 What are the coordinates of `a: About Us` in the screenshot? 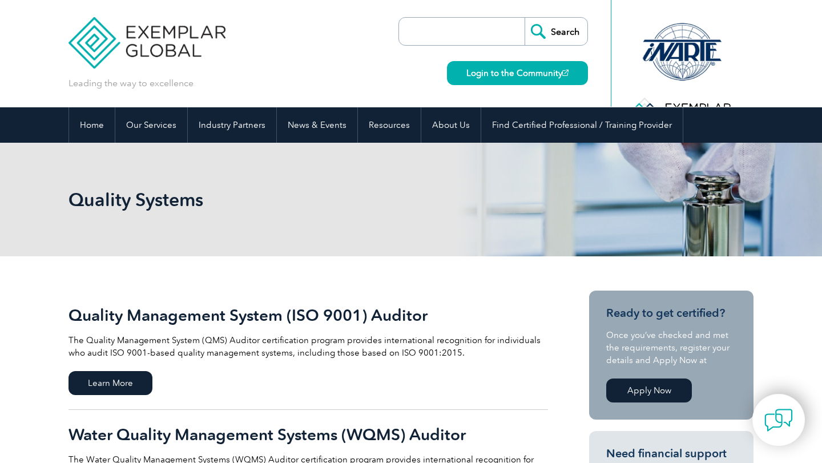 It's located at (451, 125).